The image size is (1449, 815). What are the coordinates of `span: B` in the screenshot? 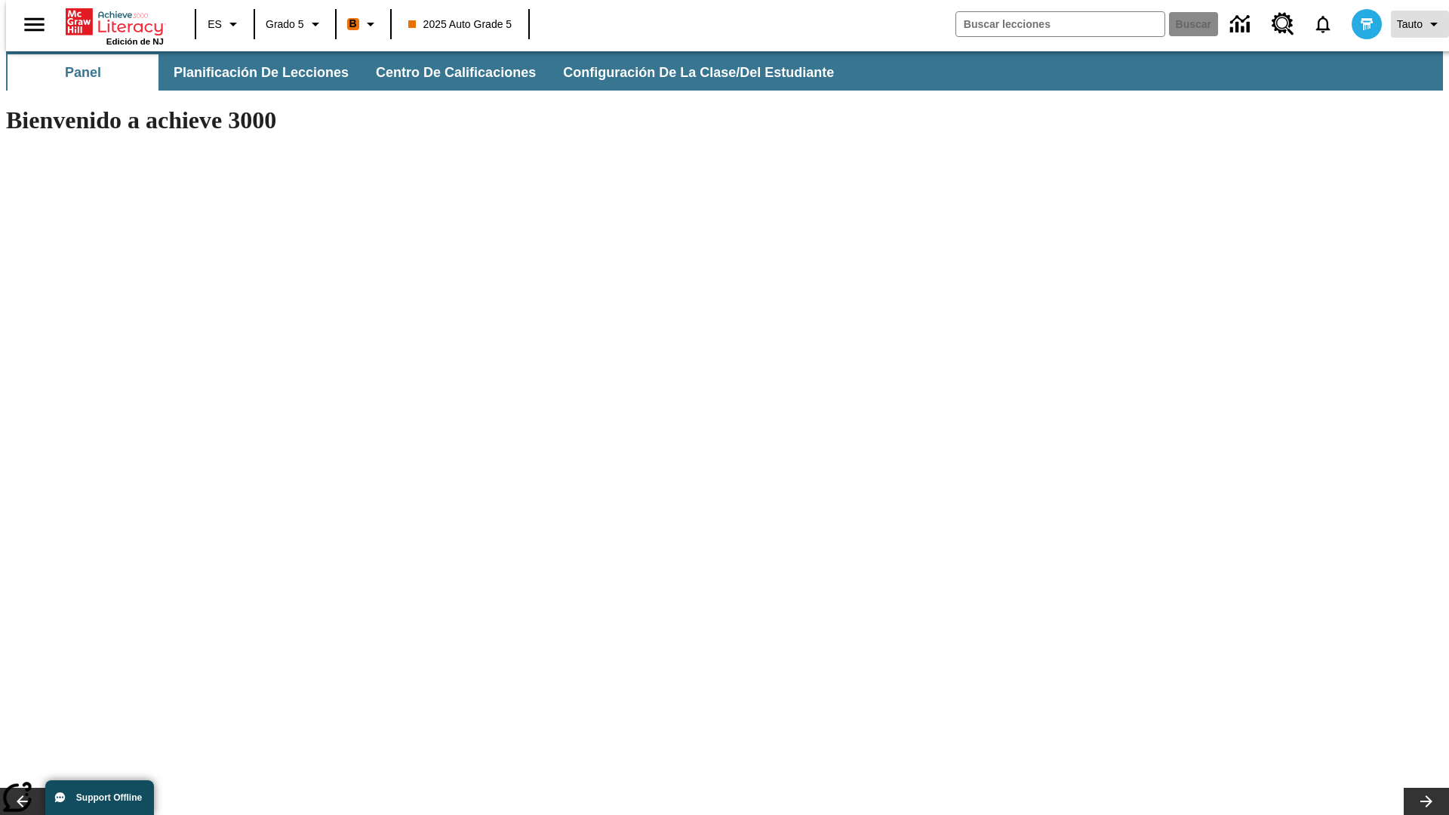 It's located at (353, 23).